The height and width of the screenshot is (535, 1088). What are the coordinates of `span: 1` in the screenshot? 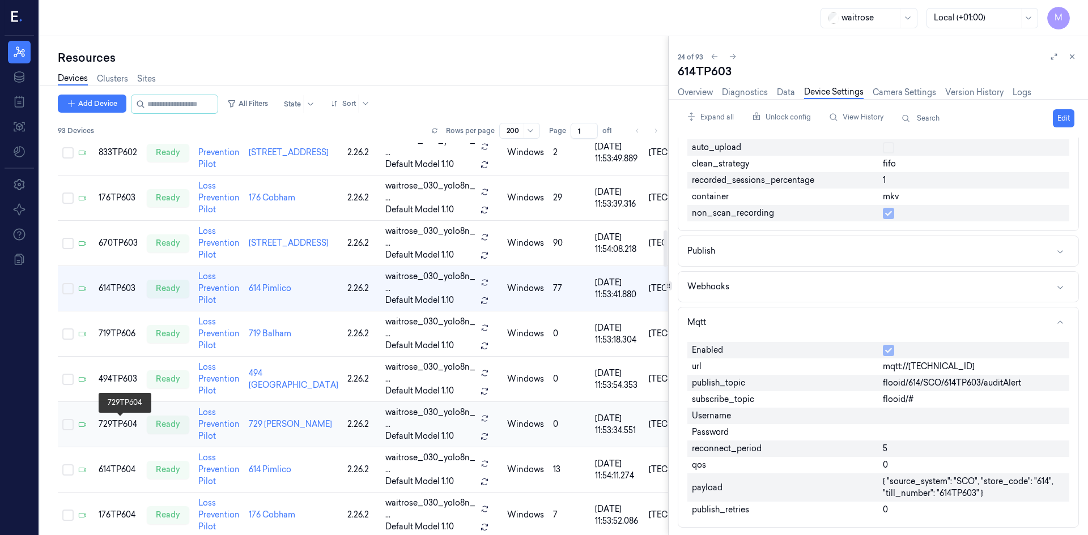 It's located at (884, 180).